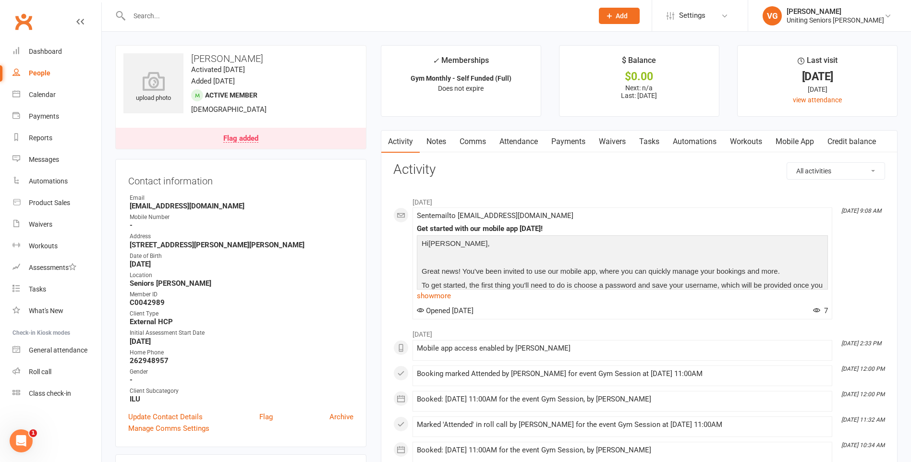  What do you see at coordinates (639, 63) in the screenshot?
I see `div: $ Balance` at bounding box center [639, 63].